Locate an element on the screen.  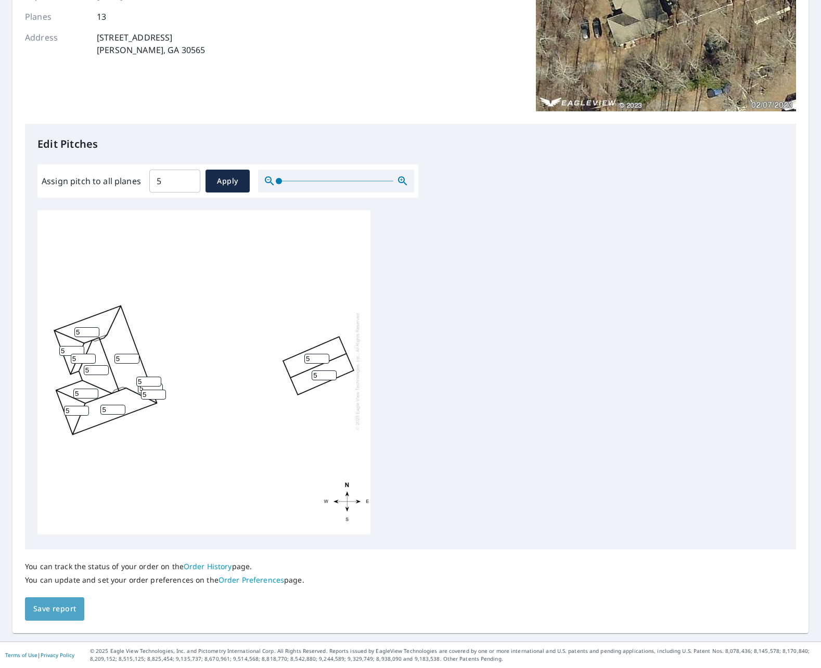
p: Address is located at coordinates (56, 44).